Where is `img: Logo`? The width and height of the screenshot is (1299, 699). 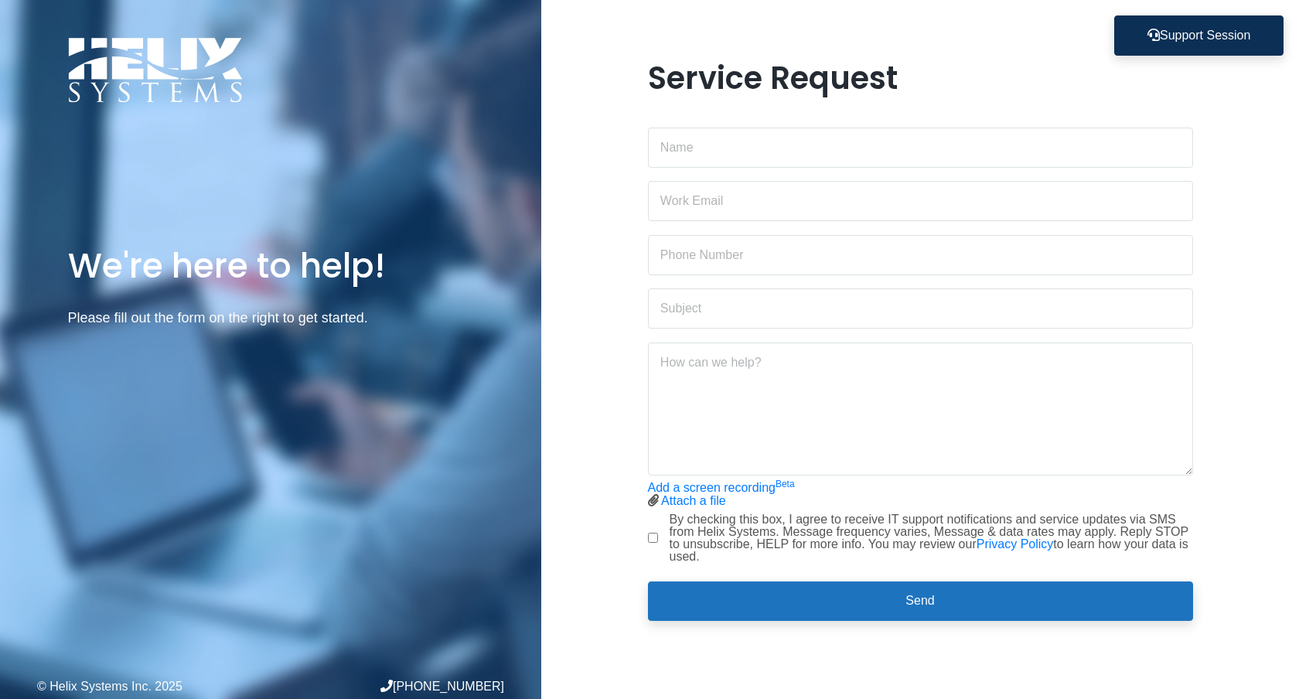 img: Logo is located at coordinates (155, 70).